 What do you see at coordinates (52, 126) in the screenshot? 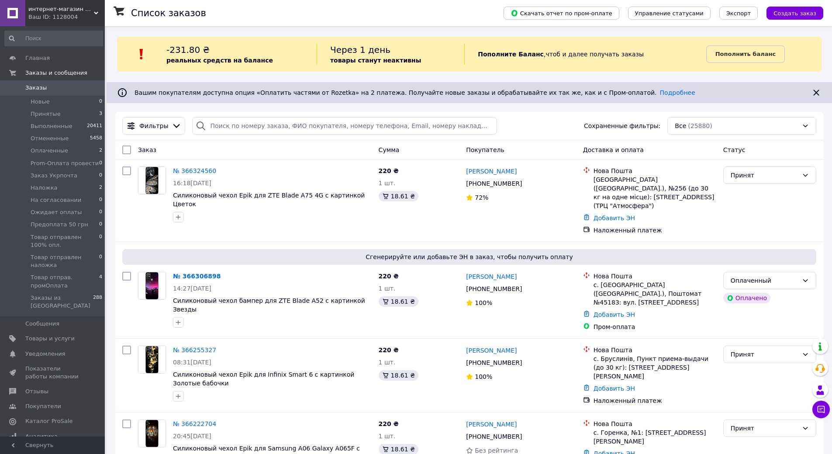
I see `span: Выполненные` at bounding box center [52, 126].